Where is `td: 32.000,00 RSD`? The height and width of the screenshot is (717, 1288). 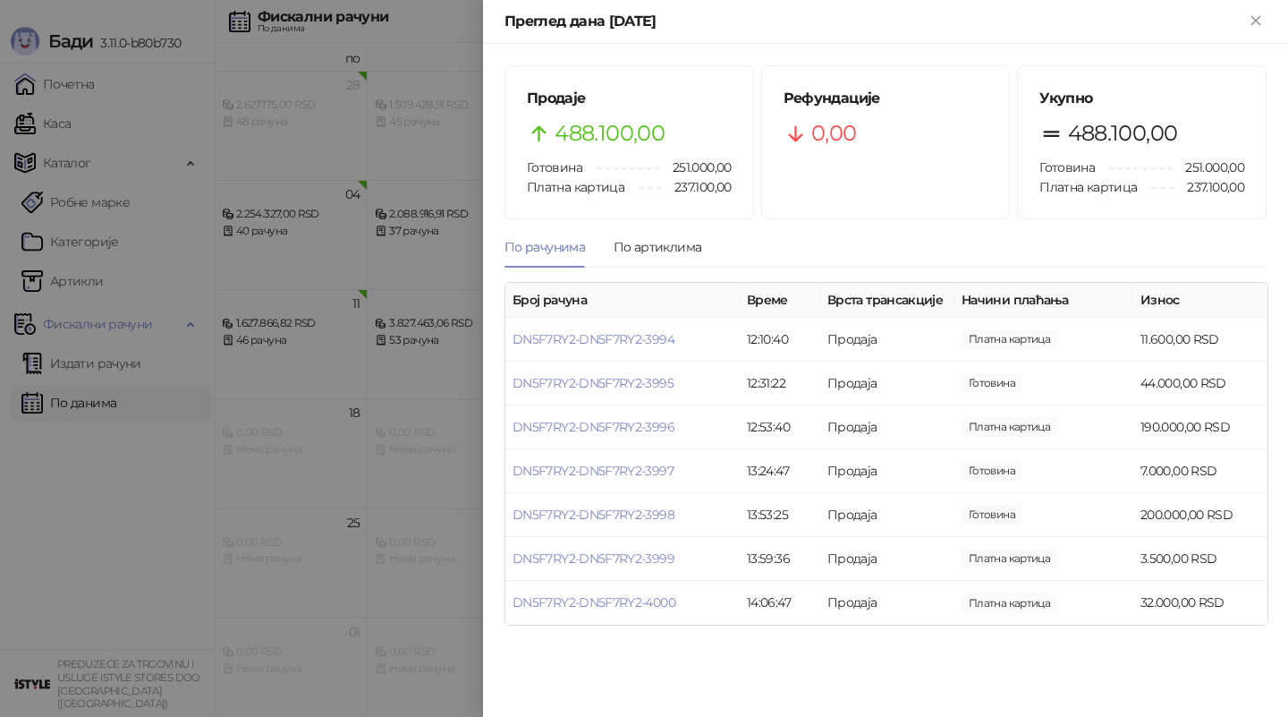 td: 32.000,00 RSD is located at coordinates (1201, 602).